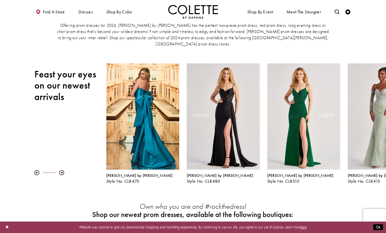 The image size is (386, 233). What do you see at coordinates (347, 12) in the screenshot?
I see `a: Check Wishlist` at bounding box center [347, 12].